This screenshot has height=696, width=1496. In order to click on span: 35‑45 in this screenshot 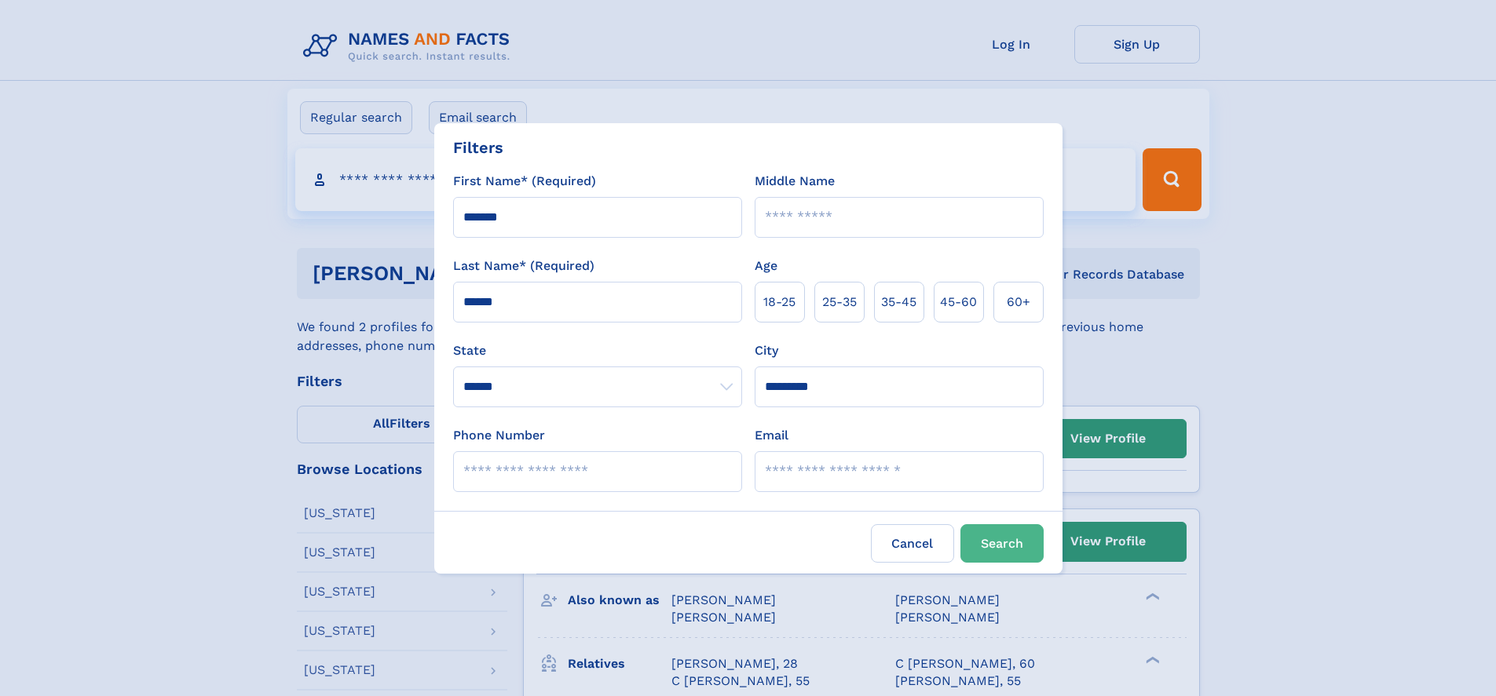, I will do `click(898, 302)`.